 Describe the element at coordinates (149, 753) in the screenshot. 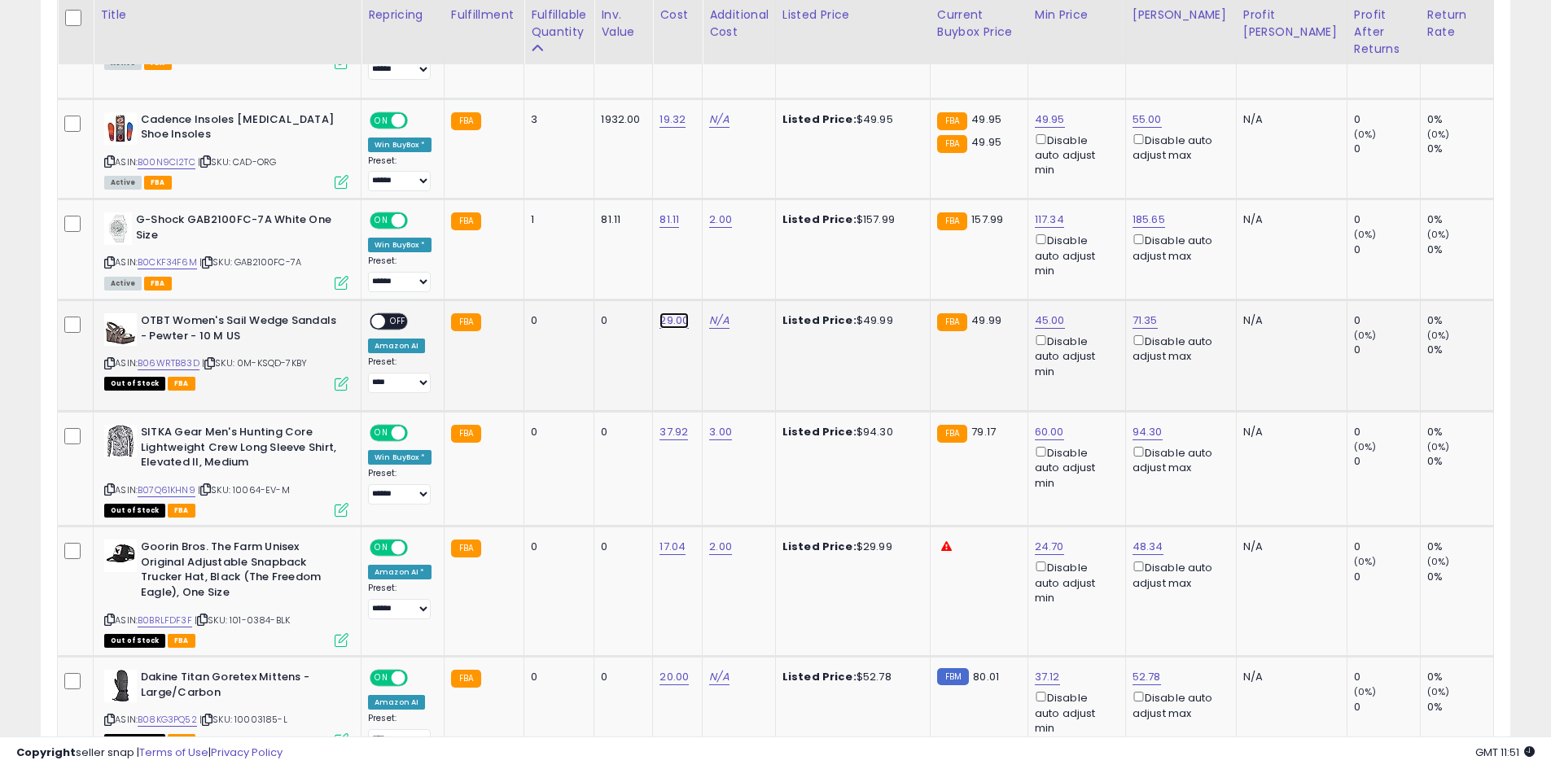

I see `div: seller snap | |` at that location.